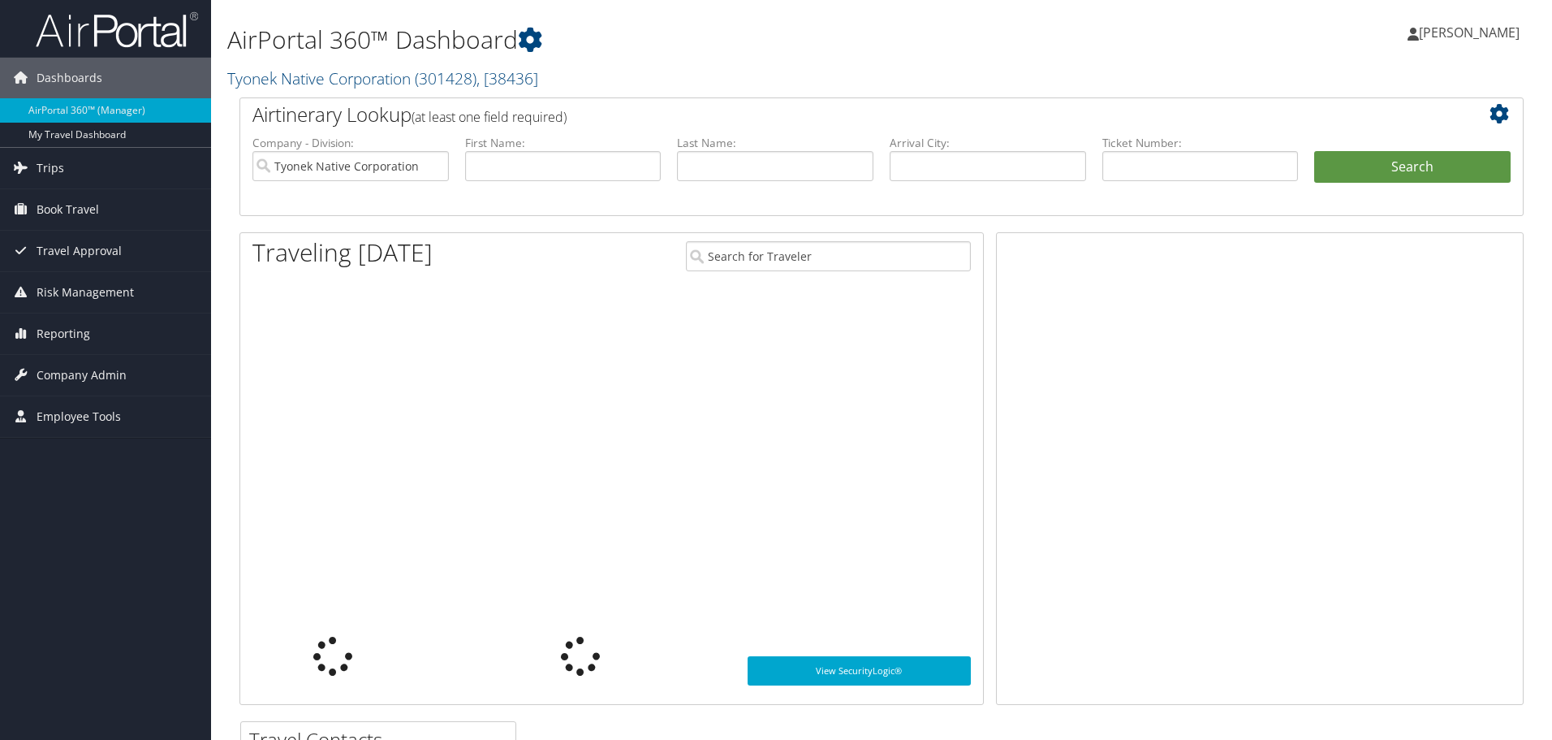  I want to click on span: Reporting, so click(63, 334).